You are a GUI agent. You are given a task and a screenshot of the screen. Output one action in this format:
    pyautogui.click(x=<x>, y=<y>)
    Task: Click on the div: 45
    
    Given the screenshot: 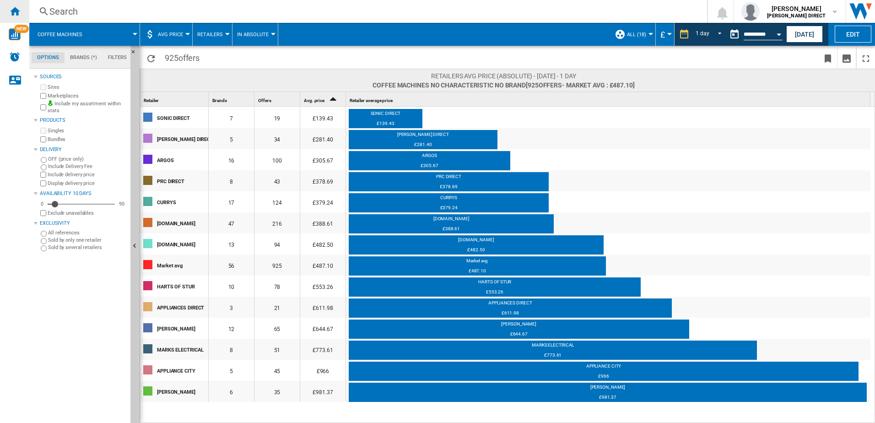 What is the action you would take?
    pyautogui.click(x=277, y=370)
    